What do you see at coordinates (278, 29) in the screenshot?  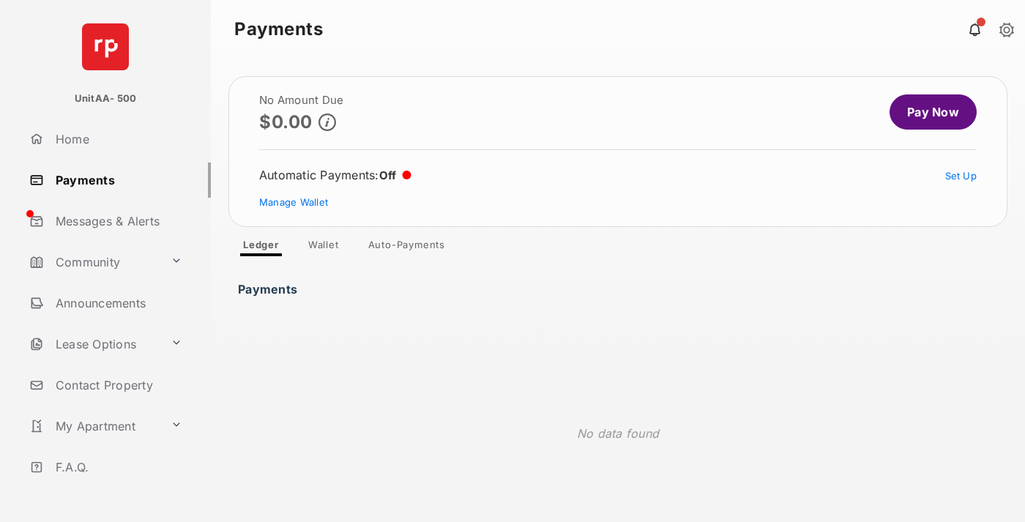 I see `strong: Payments` at bounding box center [278, 29].